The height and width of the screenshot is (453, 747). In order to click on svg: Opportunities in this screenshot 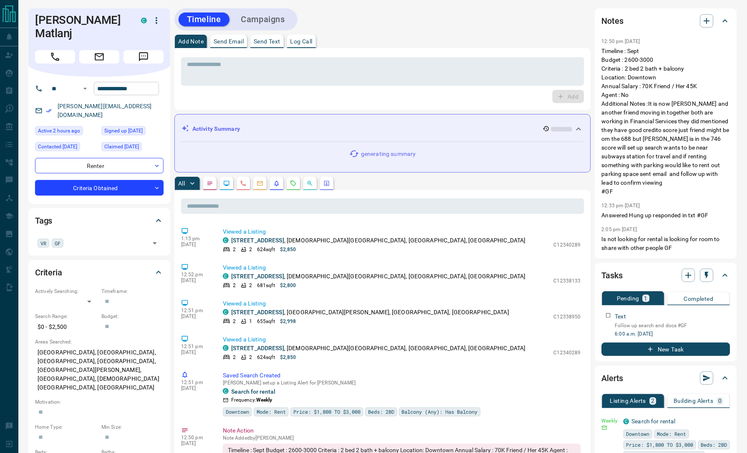, I will do `click(310, 183)`.